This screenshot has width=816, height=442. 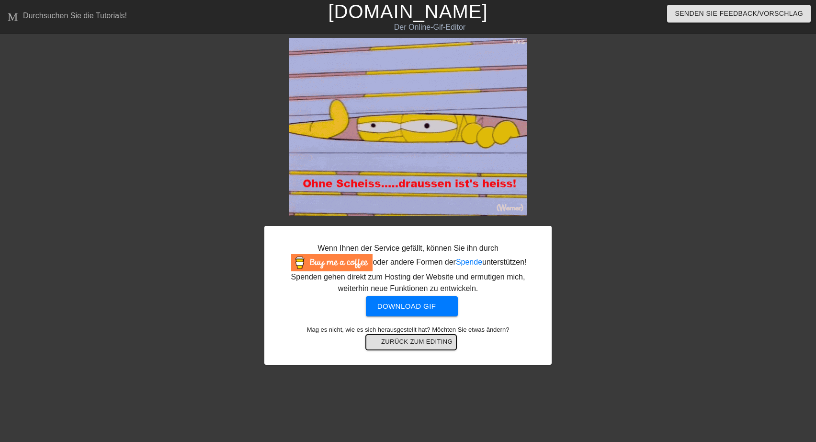 I want to click on button: Senden Sie Feedback/Vorschlag, so click(x=739, y=13).